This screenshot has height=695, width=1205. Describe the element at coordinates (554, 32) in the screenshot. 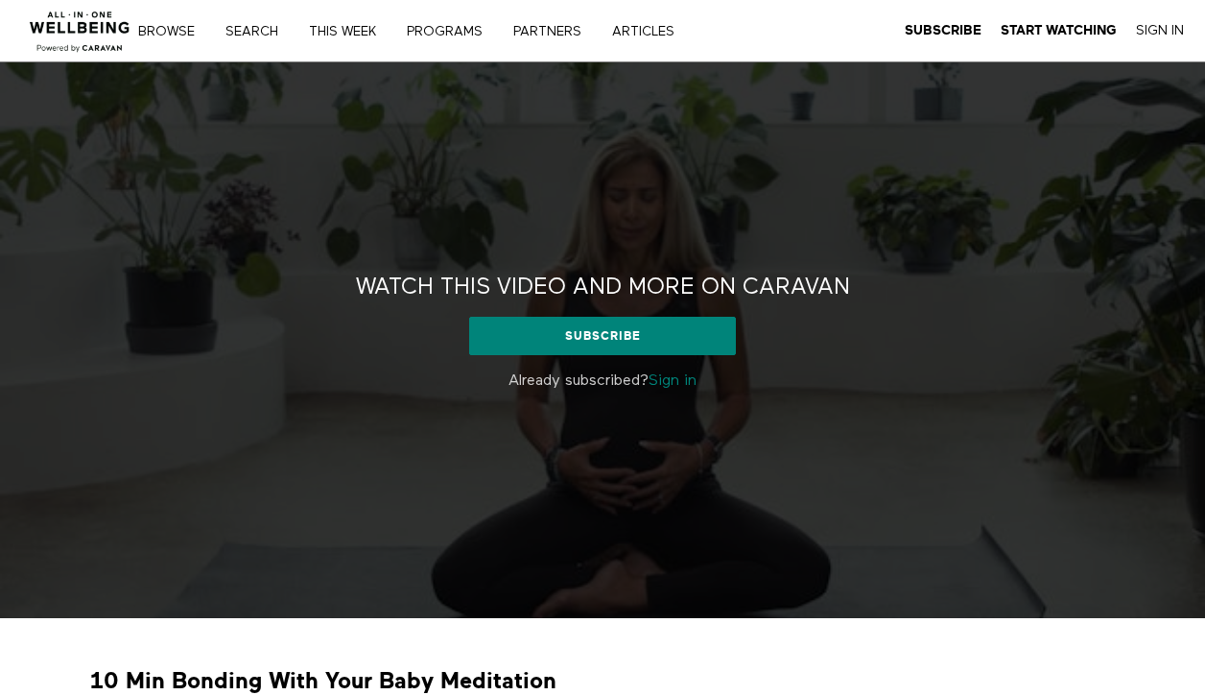

I see `a: PARTNERS` at that location.